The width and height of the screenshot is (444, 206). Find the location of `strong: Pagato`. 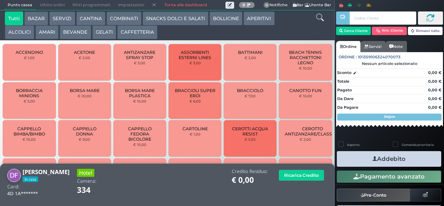

strong: Pagato is located at coordinates (345, 90).